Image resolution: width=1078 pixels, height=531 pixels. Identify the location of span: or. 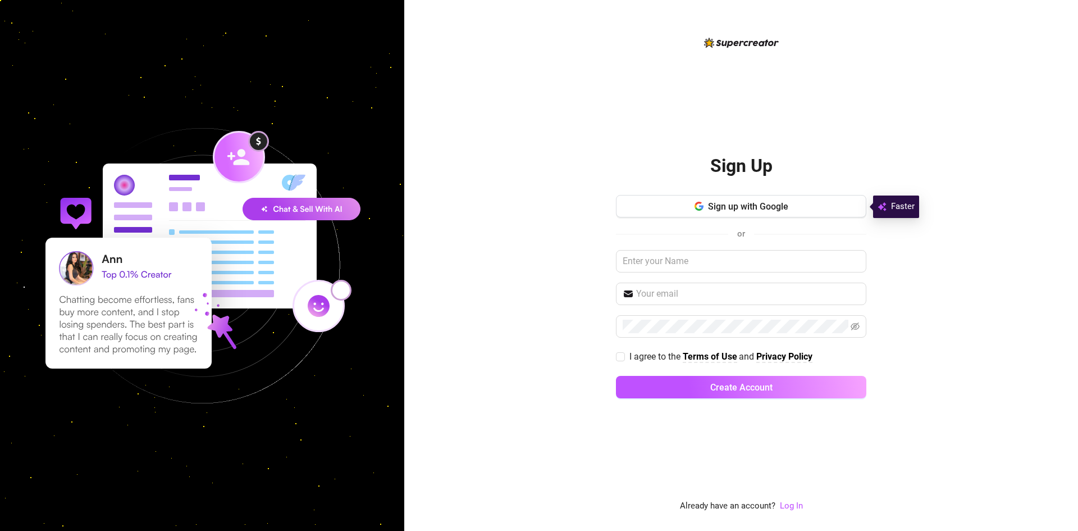
(741, 234).